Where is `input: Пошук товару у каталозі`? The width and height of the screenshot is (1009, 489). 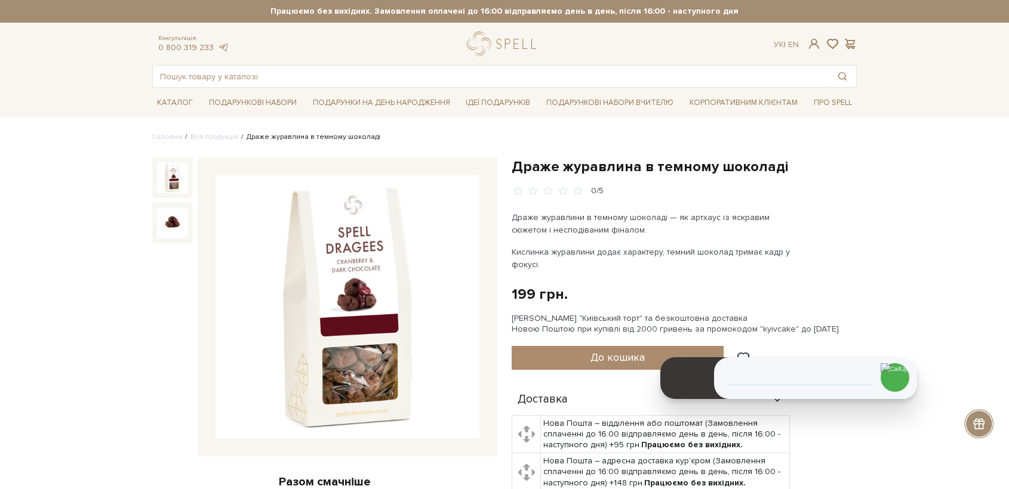 input: Пошук товару у каталозі is located at coordinates (491, 76).